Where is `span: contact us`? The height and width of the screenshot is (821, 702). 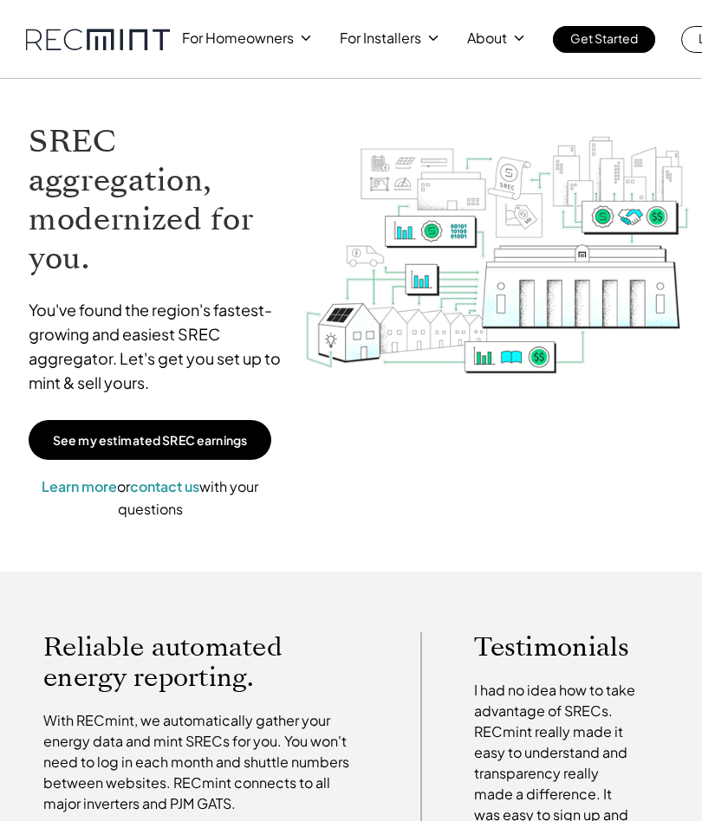
span: contact us is located at coordinates (165, 486).